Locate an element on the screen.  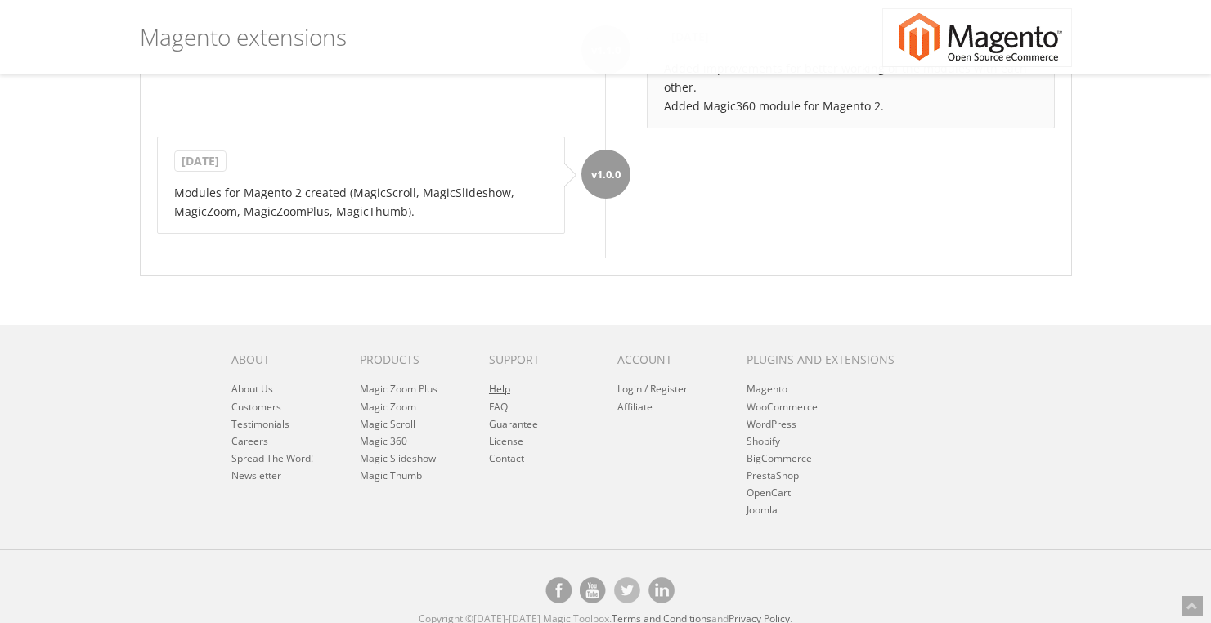
a: Contact is located at coordinates (506, 458).